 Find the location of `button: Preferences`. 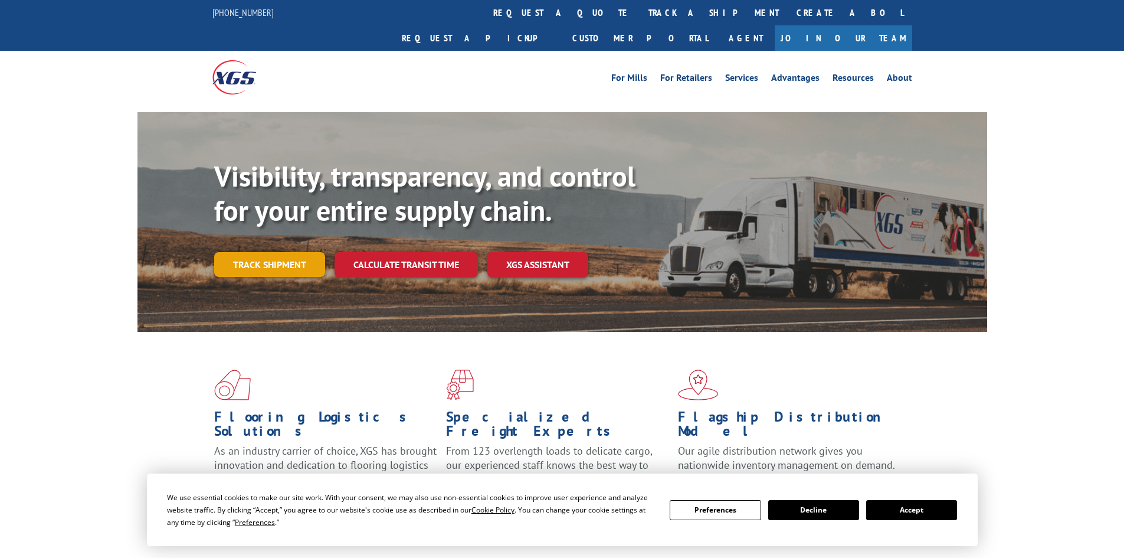

button: Preferences is located at coordinates (715, 510).